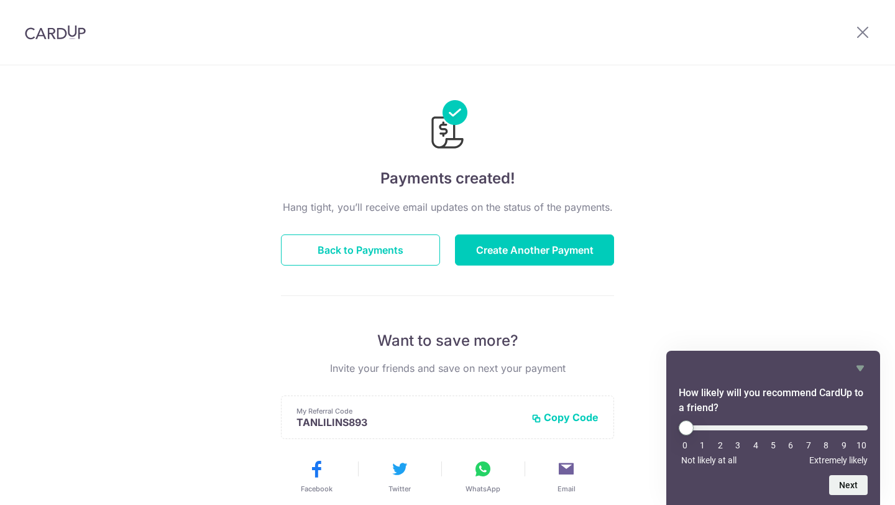  Describe the element at coordinates (409, 422) in the screenshot. I see `p: TANLILINS893` at that location.